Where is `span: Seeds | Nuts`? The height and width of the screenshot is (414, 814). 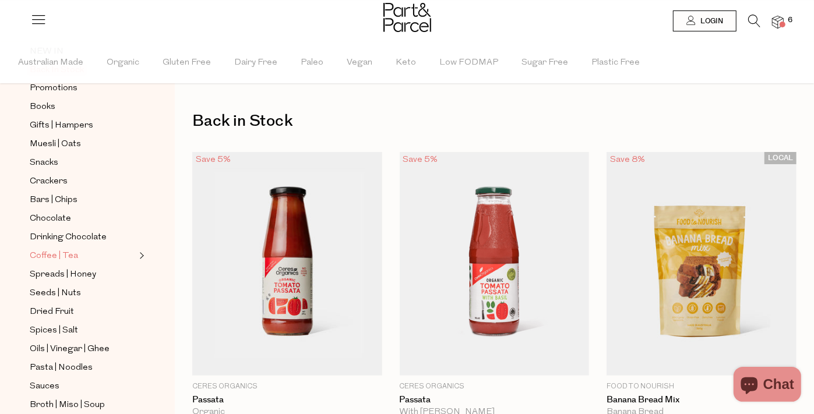
span: Seeds | Nuts is located at coordinates (55, 294).